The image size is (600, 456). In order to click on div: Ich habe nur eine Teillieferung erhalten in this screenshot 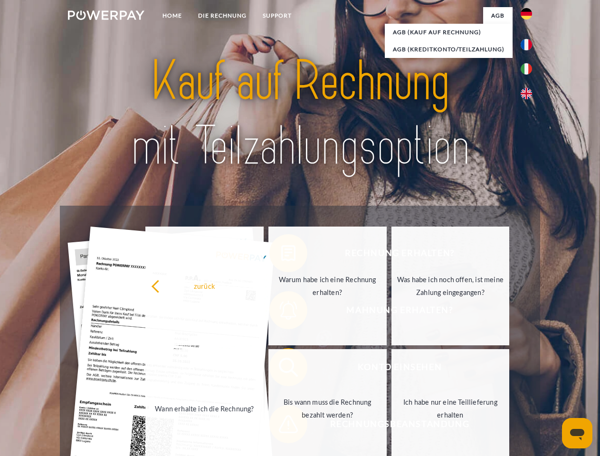, I will do `click(451, 409)`.